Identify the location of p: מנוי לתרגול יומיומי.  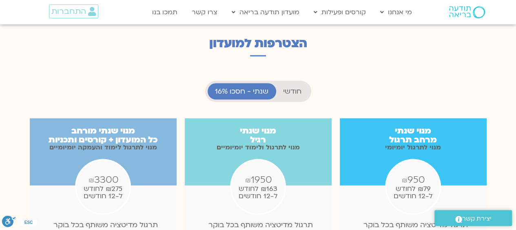
(413, 147).